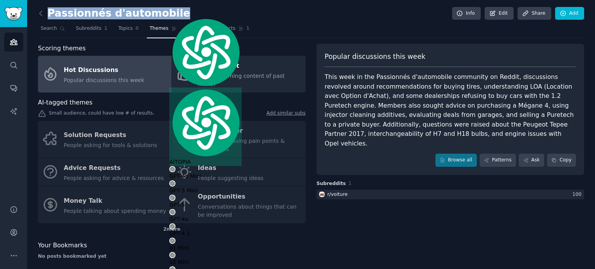  What do you see at coordinates (241, 80) in the screenshot?
I see `span: Best-performing content of past month` at bounding box center [241, 80].